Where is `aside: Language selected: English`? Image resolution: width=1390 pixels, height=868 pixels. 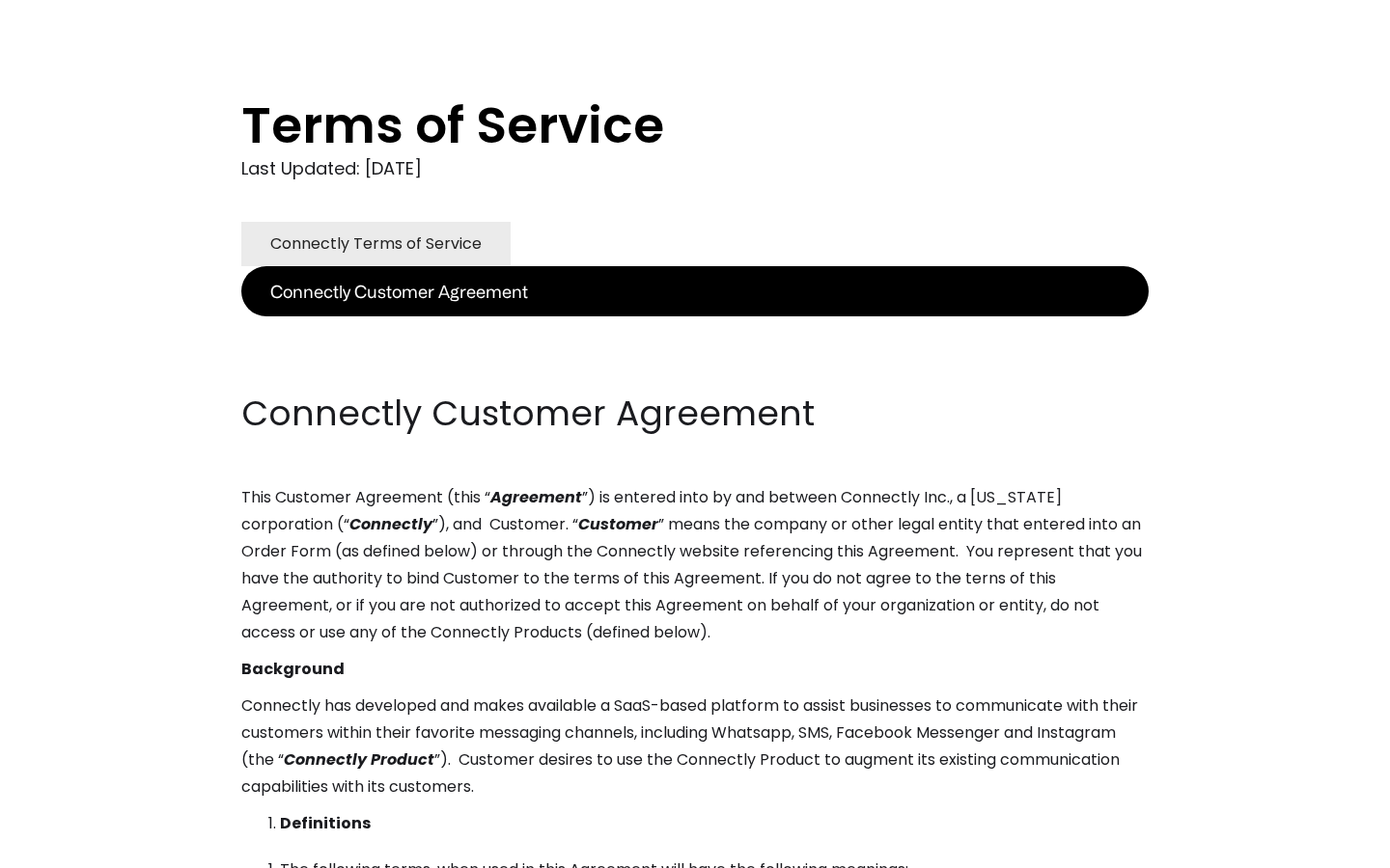 aside: Language selected: English is located at coordinates (68, 848).